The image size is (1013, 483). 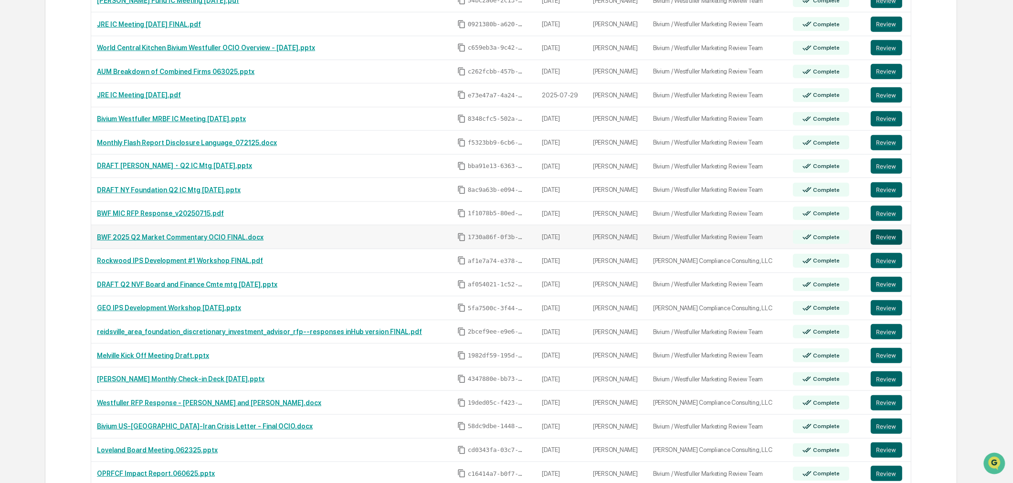 What do you see at coordinates (92, 28) in the screenshot?
I see `p: How can we help?` at bounding box center [92, 28].